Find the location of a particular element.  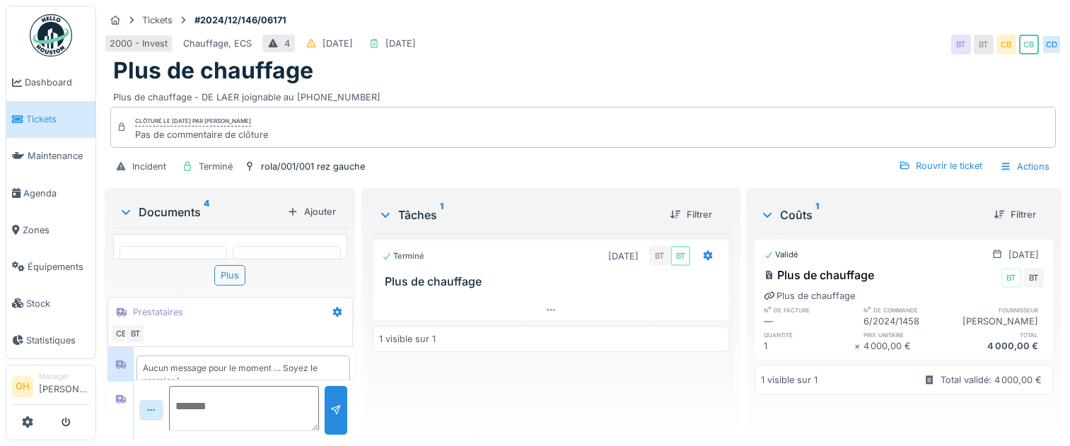

span: Dashboard is located at coordinates (57, 82).